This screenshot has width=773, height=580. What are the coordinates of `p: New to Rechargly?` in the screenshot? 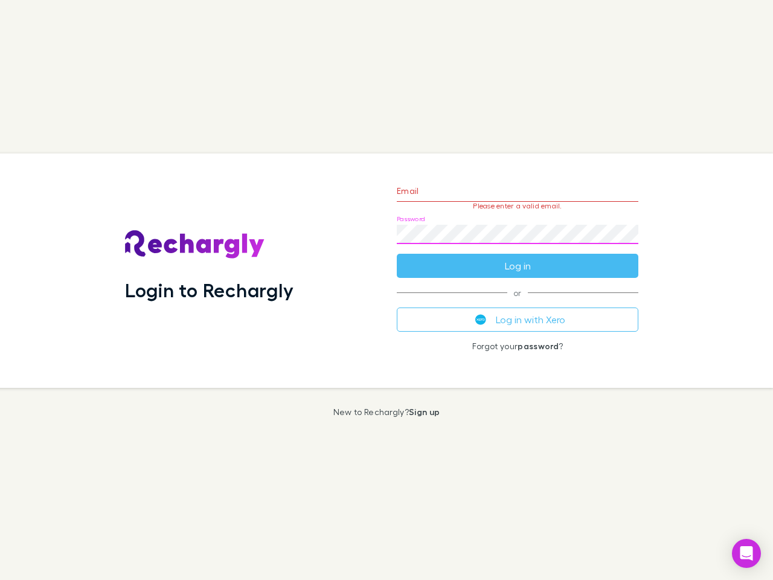 It's located at (387, 412).